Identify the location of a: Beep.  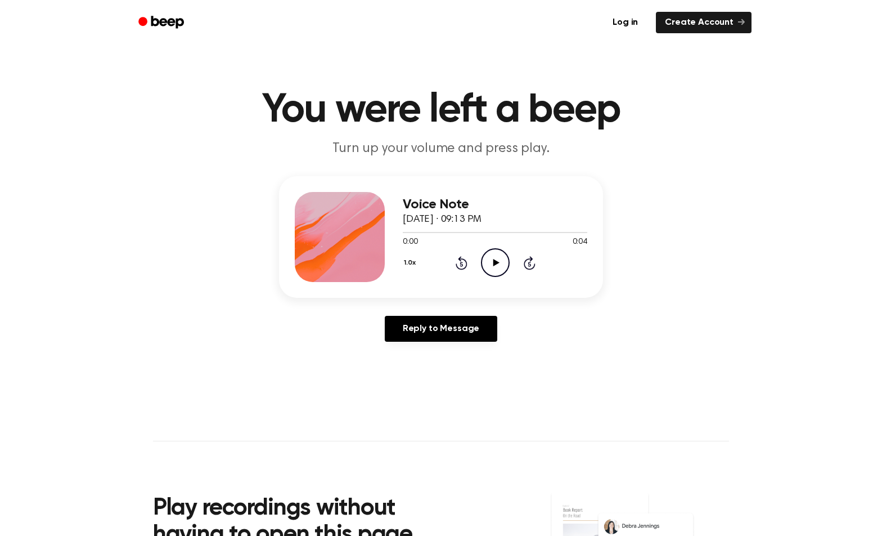
(162, 23).